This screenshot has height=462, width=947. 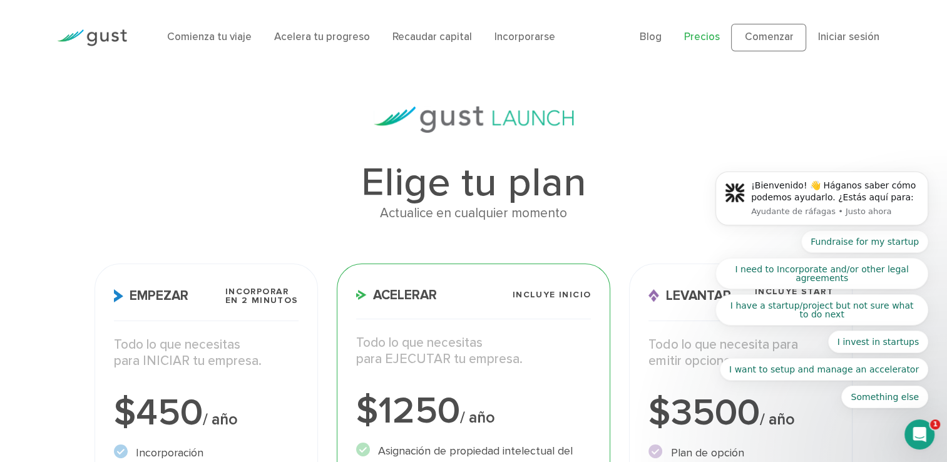 I want to click on a: Incorporarse, so click(x=525, y=37).